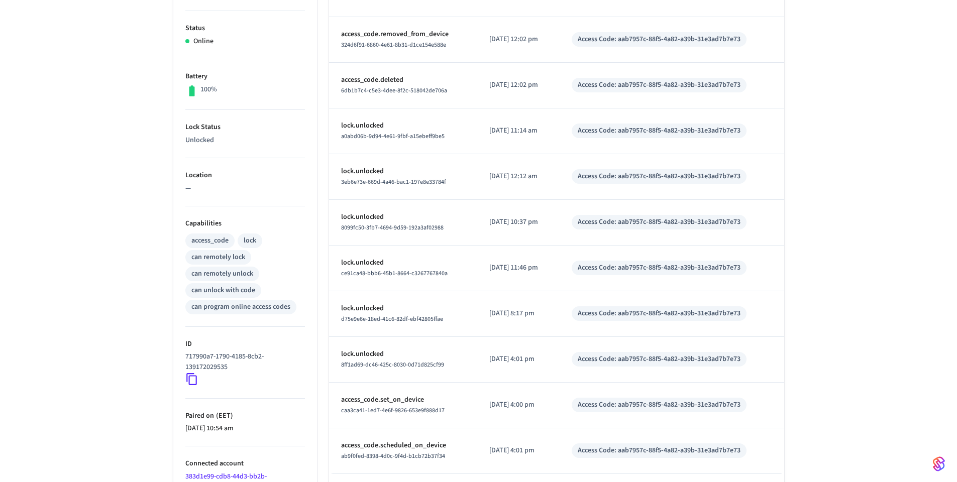 This screenshot has width=957, height=482. I want to click on div: lock, so click(250, 241).